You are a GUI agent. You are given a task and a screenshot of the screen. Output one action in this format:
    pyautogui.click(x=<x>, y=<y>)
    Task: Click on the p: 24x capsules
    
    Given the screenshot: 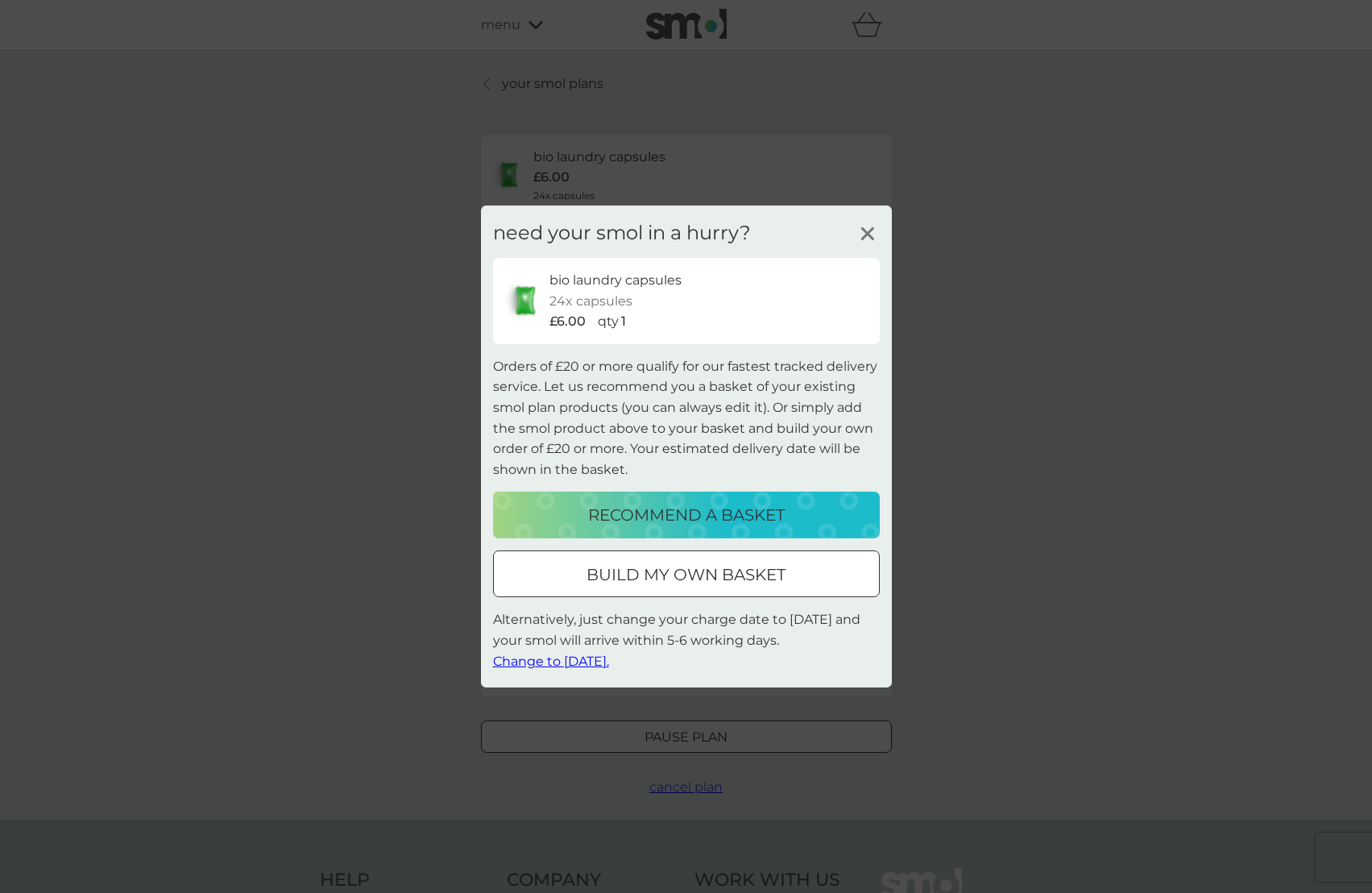 What is the action you would take?
    pyautogui.click(x=591, y=301)
    